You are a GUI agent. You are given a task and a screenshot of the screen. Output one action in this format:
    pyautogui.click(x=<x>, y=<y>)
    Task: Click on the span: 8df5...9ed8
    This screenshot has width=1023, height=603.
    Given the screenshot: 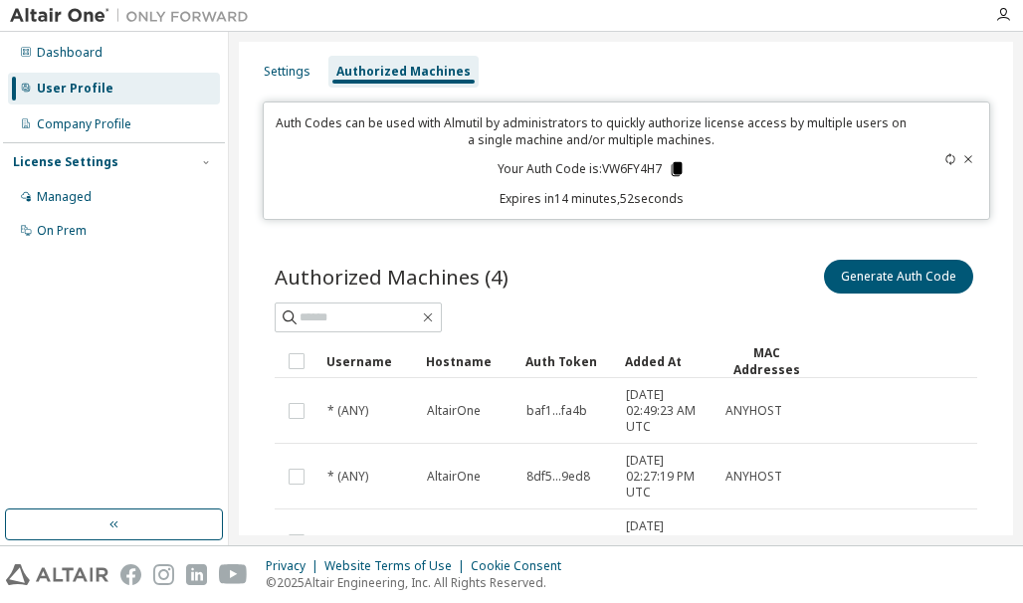 What is the action you would take?
    pyautogui.click(x=558, y=477)
    